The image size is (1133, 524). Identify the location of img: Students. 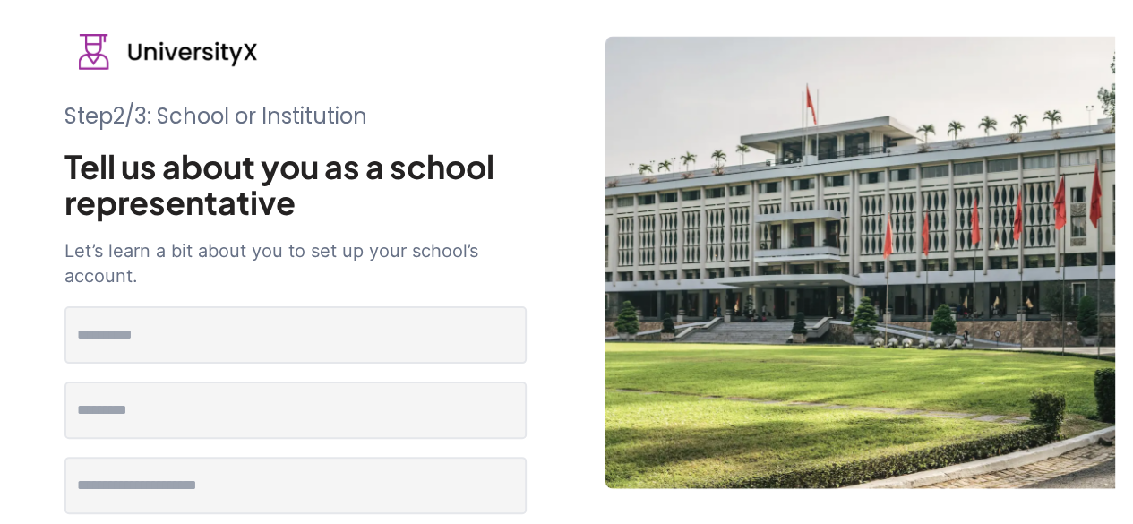
(860, 261).